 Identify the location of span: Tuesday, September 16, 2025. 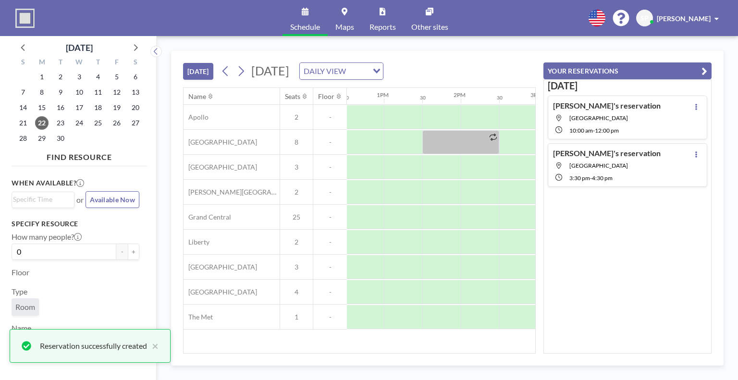
(61, 108).